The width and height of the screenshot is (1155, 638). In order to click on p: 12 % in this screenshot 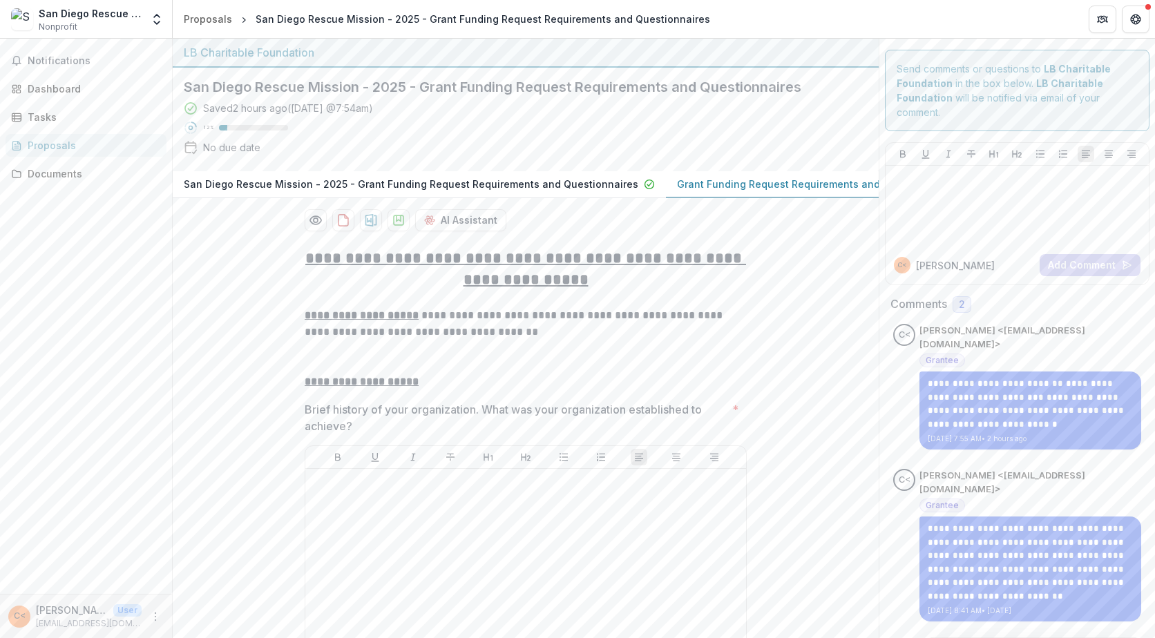, I will do `click(208, 128)`.